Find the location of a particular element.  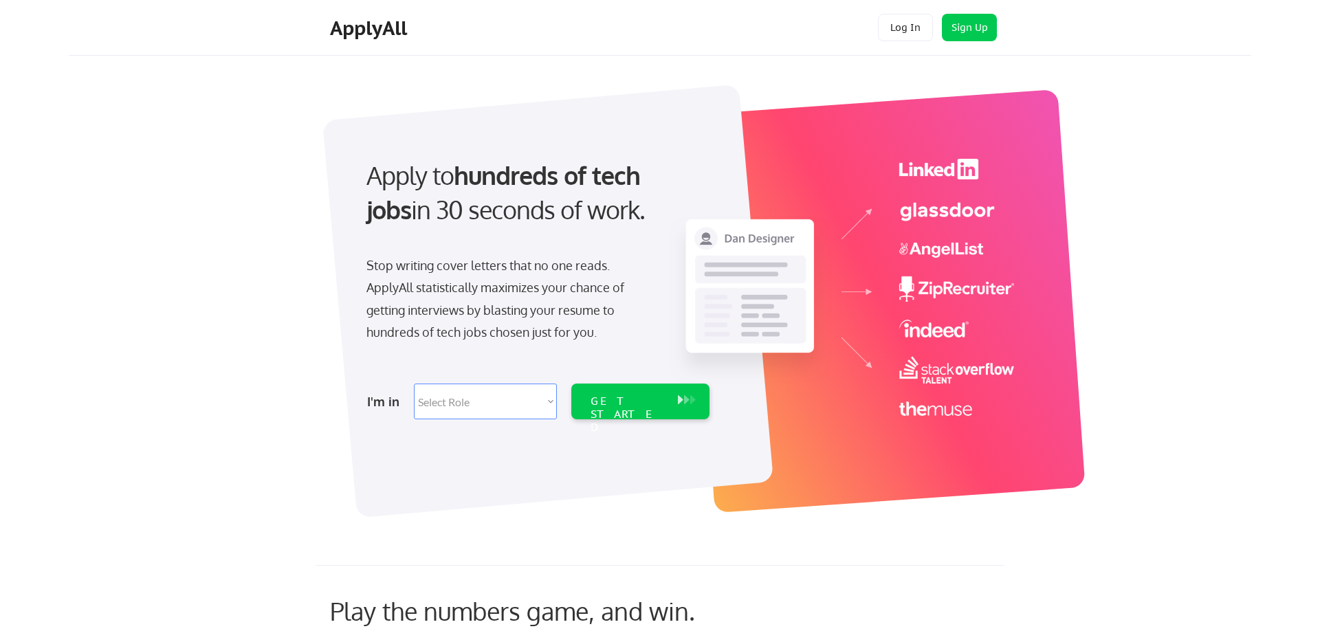

div: ApplyAll is located at coordinates (371, 28).